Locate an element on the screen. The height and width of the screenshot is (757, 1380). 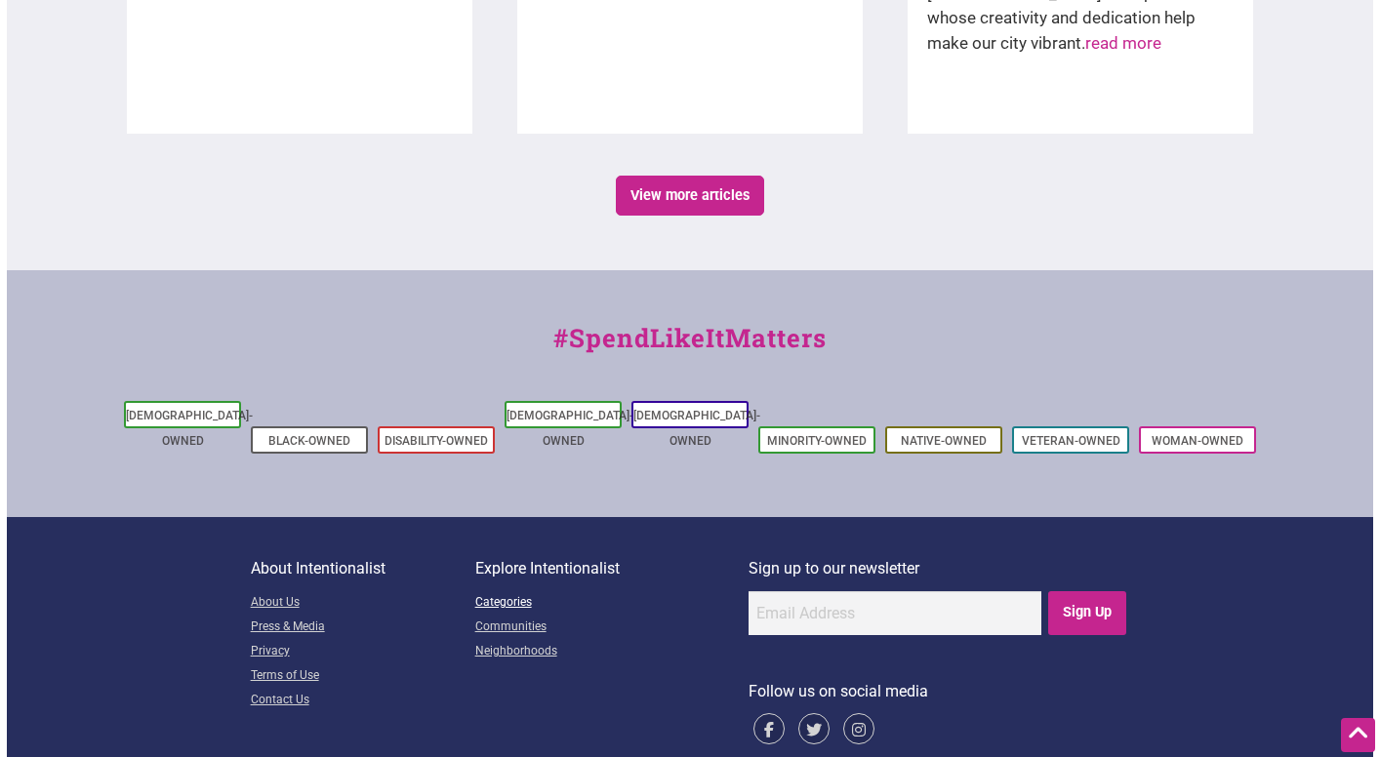
p: Follow us on social media is located at coordinates (939, 692).